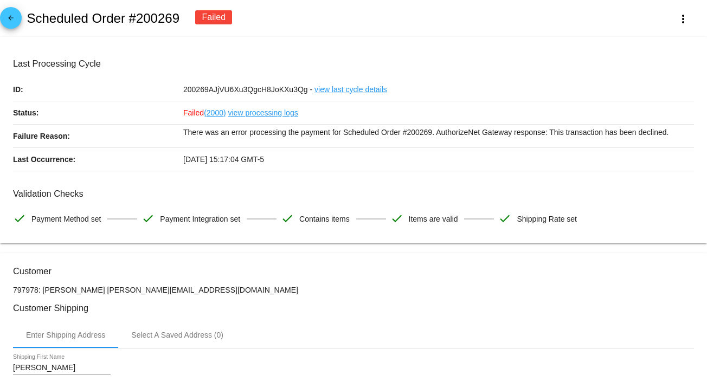 The width and height of the screenshot is (707, 381). Describe the element at coordinates (351, 89) in the screenshot. I see `a: view last cycle details` at that location.